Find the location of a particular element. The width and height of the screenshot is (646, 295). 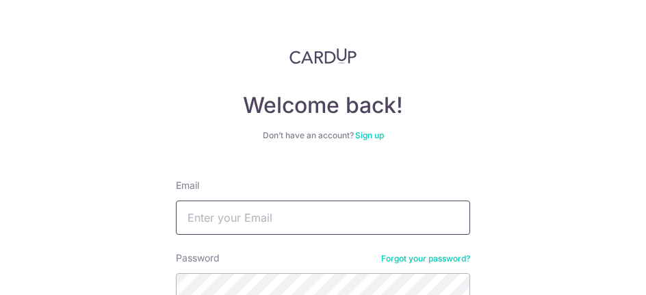

a: Sign up is located at coordinates (370, 135).